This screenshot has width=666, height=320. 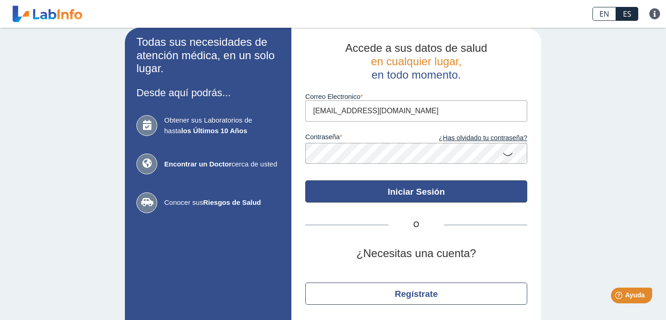 What do you see at coordinates (361, 138) in the screenshot?
I see `label: contraseña` at bounding box center [361, 138].